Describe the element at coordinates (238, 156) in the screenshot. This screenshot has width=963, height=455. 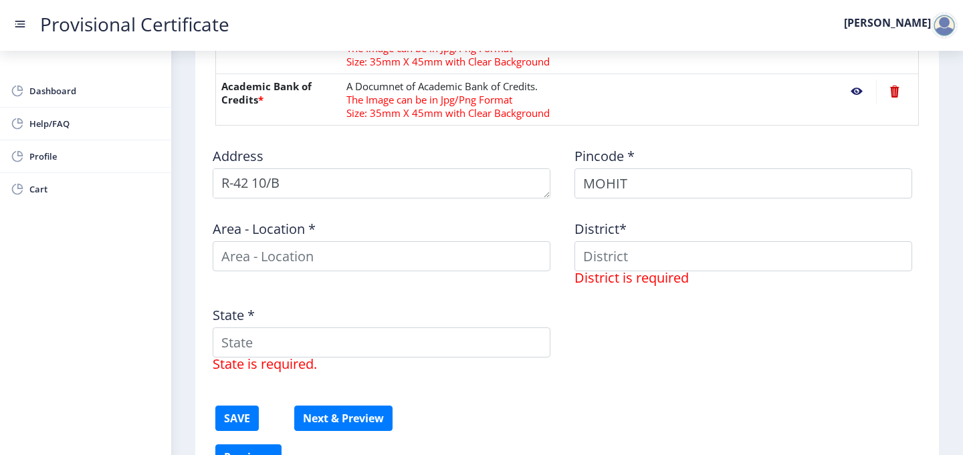
I see `label: Address` at that location.